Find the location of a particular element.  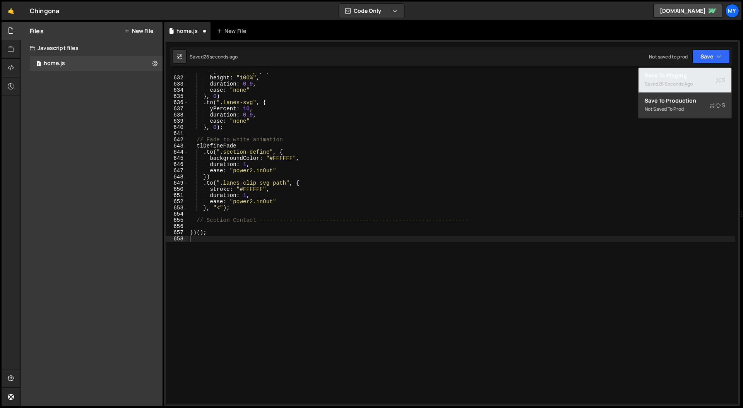

div: 642 is located at coordinates (177, 140).